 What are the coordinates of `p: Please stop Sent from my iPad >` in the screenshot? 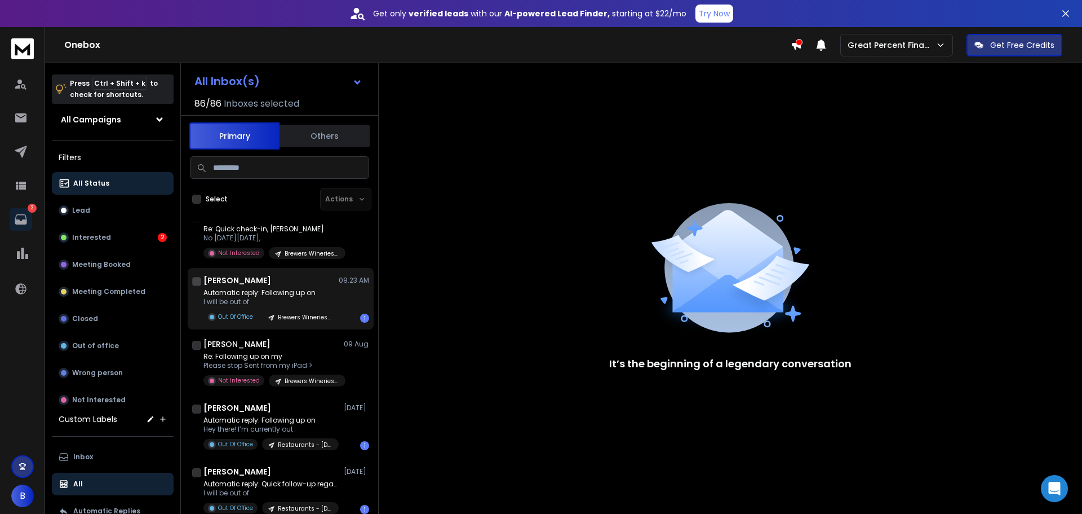 It's located at (271, 365).